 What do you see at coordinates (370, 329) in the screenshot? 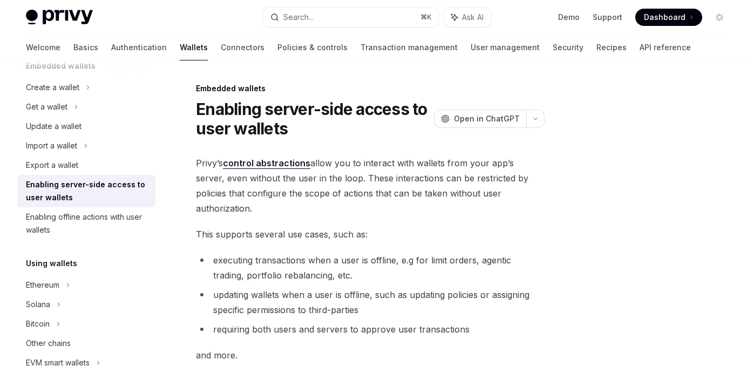
I see `li: requiring both users and servers to approve user transactions` at bounding box center [370, 329].